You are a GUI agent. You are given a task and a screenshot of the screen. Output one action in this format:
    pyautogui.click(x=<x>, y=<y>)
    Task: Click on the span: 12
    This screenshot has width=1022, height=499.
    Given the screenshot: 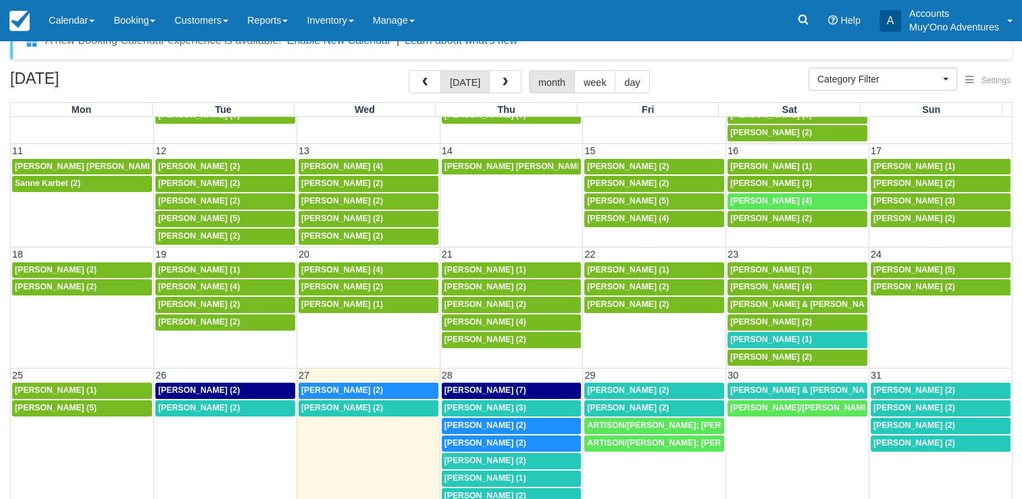 What is the action you would take?
    pyautogui.click(x=161, y=151)
    